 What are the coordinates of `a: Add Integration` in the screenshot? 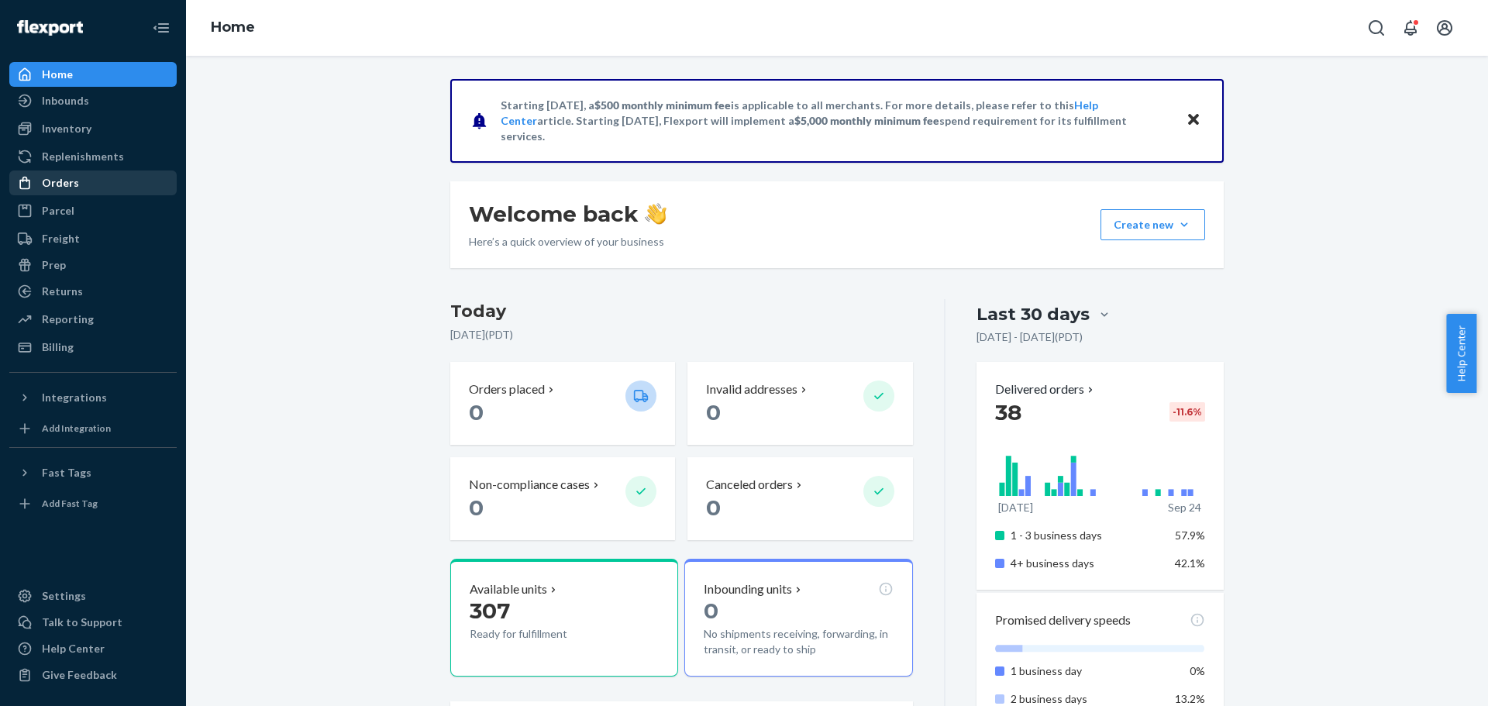 It's located at (93, 429).